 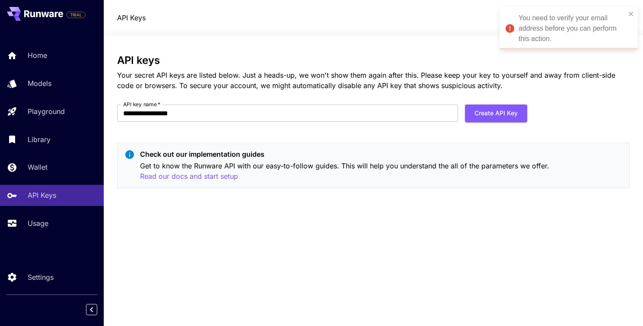 I want to click on div: Collapse sidebar, so click(x=98, y=310).